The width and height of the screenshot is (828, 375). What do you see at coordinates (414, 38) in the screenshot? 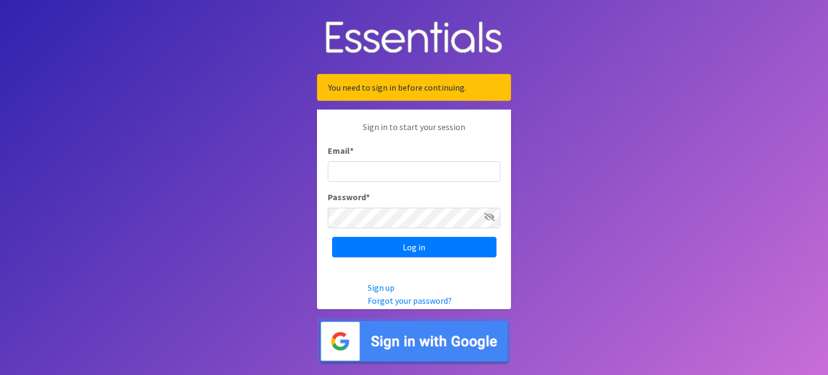
I see `img: Human Essentials` at bounding box center [414, 38].